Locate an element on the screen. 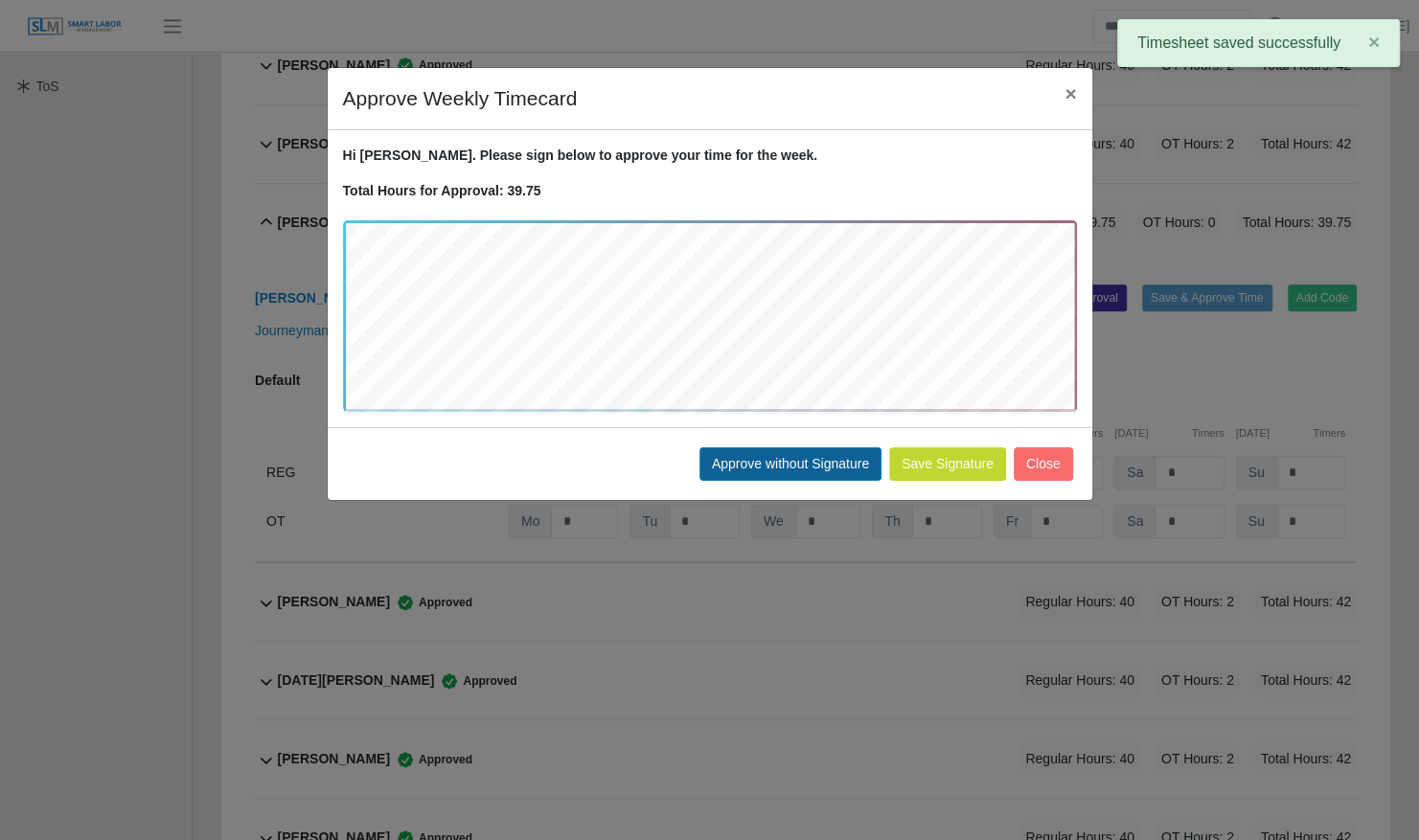  div: Timesheet saved successfully is located at coordinates (1258, 43).